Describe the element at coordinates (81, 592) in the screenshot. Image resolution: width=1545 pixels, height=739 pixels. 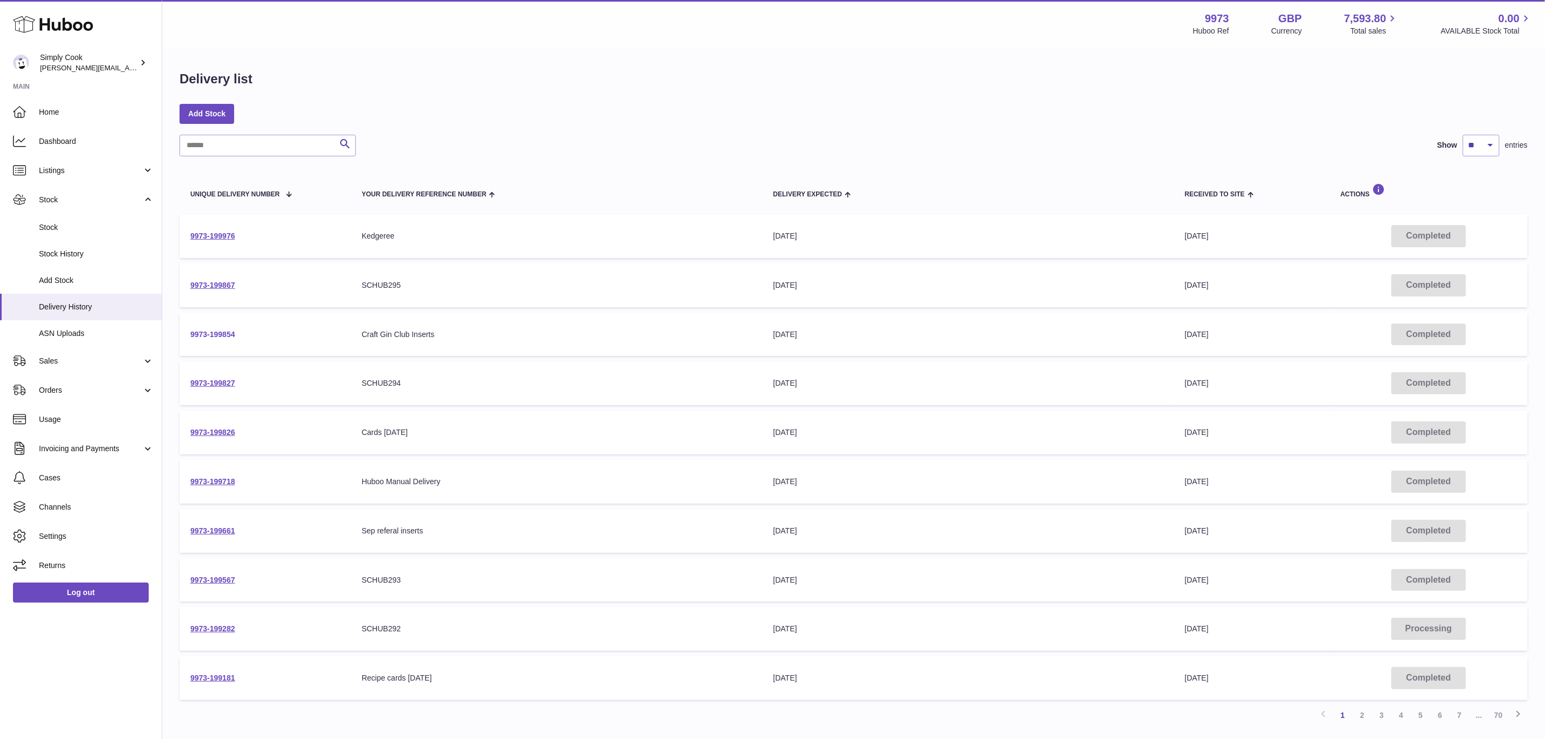
I see `a: Log out` at that location.